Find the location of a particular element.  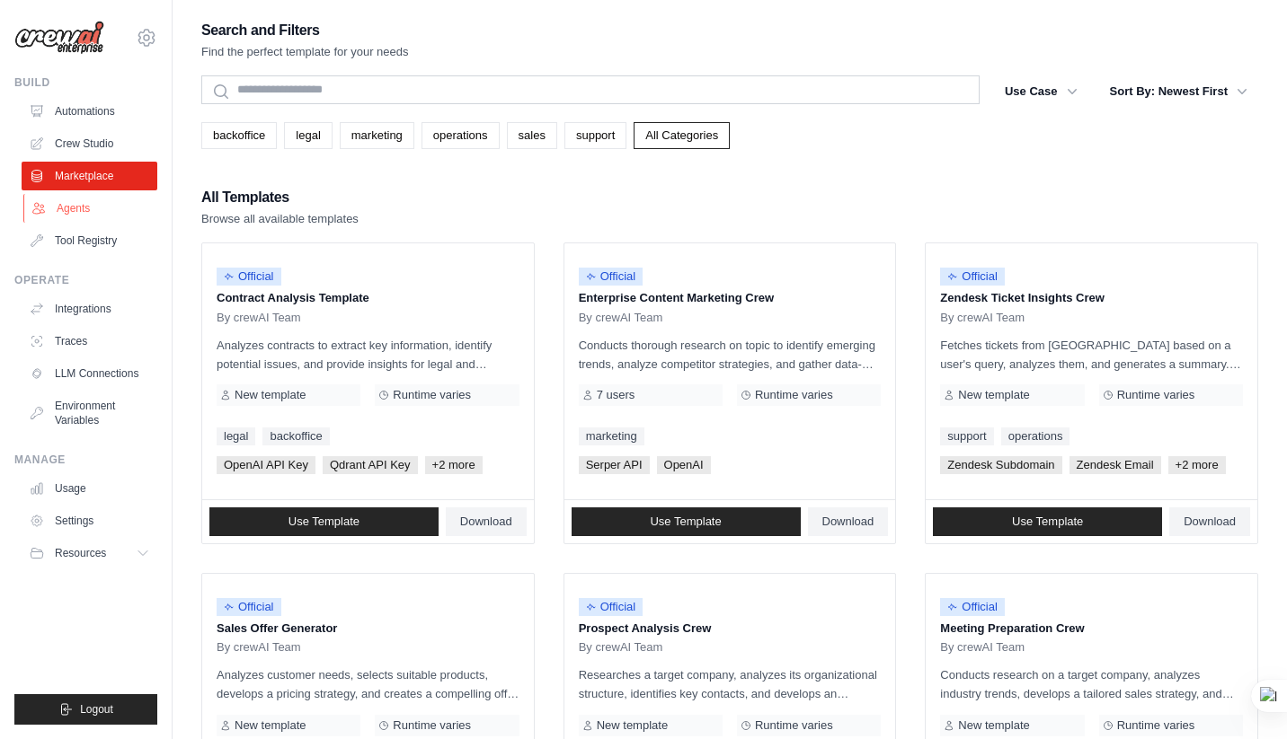

a: Integrations is located at coordinates (89, 309).